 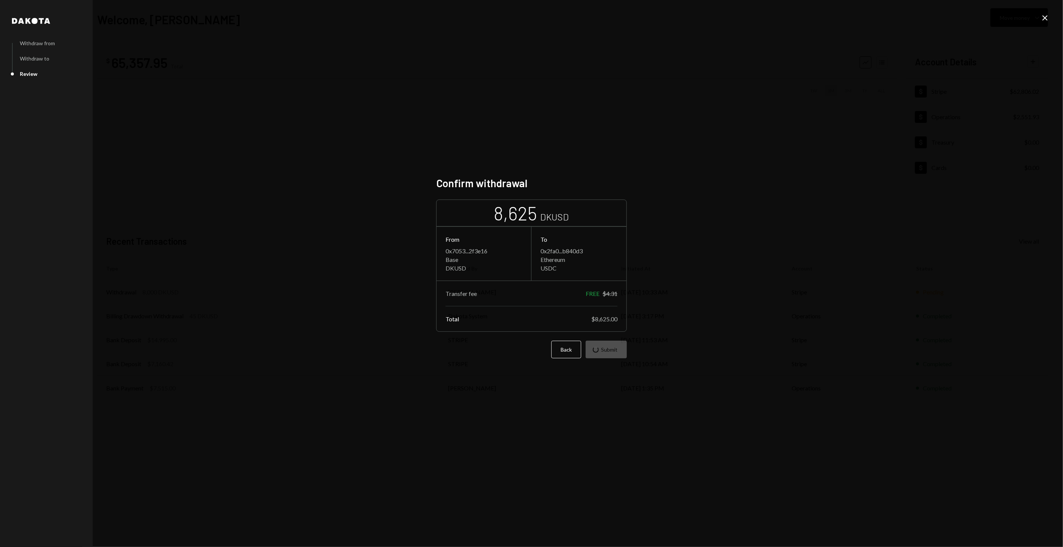 What do you see at coordinates (579, 268) in the screenshot?
I see `div: USDC` at bounding box center [579, 268].